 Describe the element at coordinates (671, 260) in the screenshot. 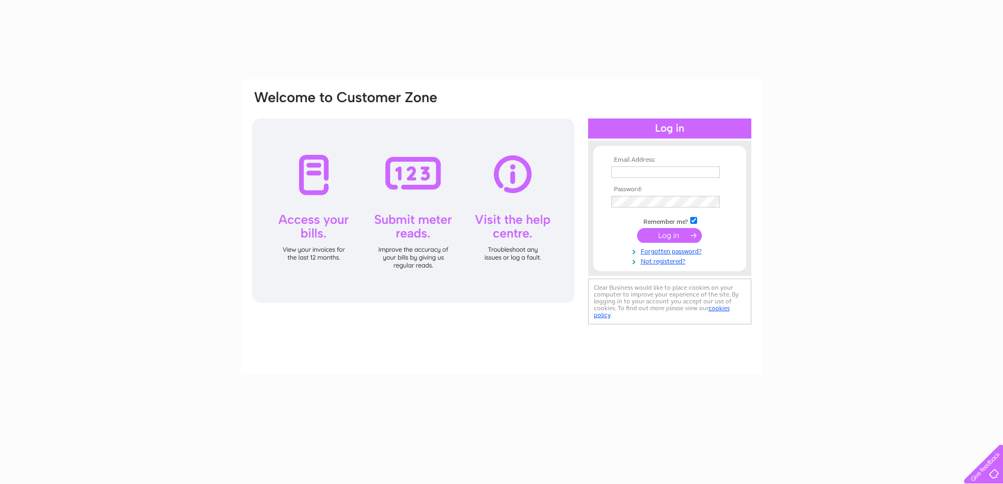

I see `a: Not registered?` at that location.